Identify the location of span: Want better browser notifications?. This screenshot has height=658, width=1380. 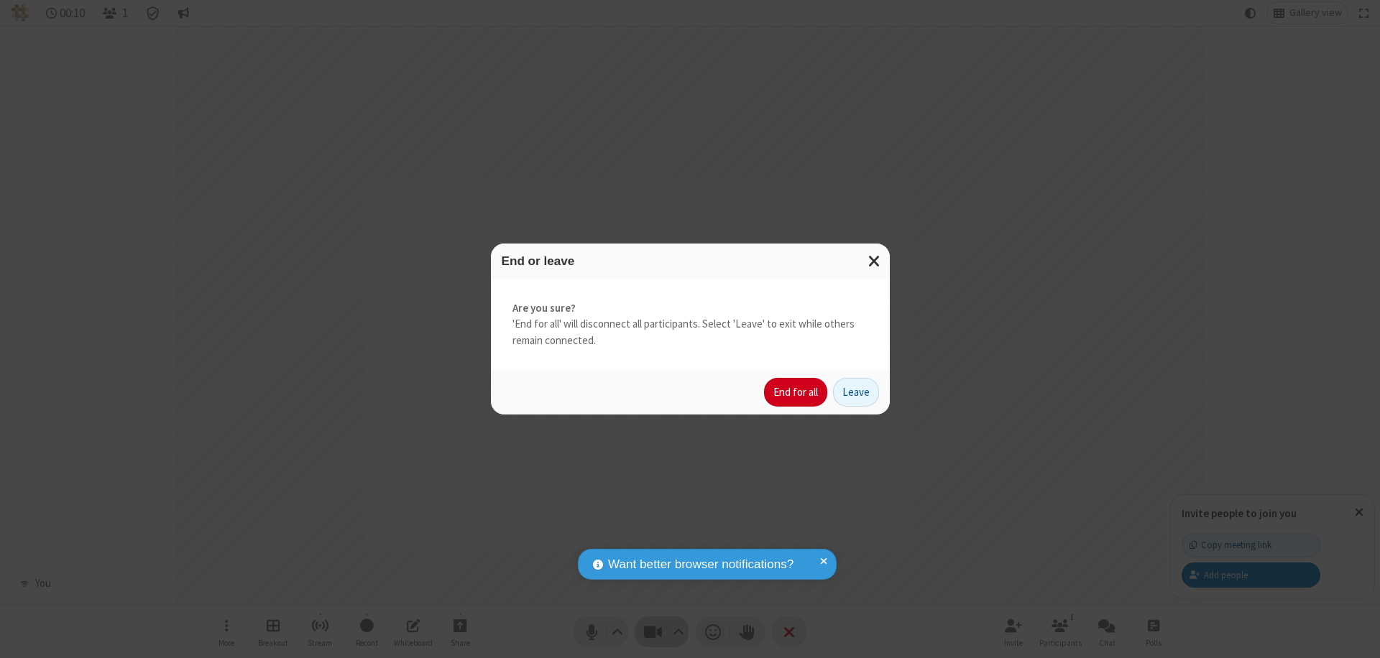
(701, 565).